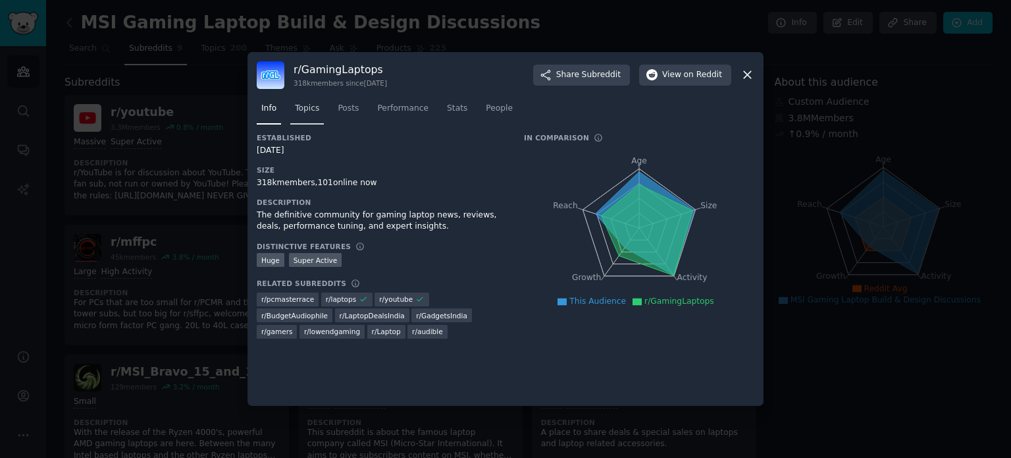 This screenshot has height=458, width=1011. Describe the element at coordinates (639, 161) in the screenshot. I see `tspan: Age` at that location.